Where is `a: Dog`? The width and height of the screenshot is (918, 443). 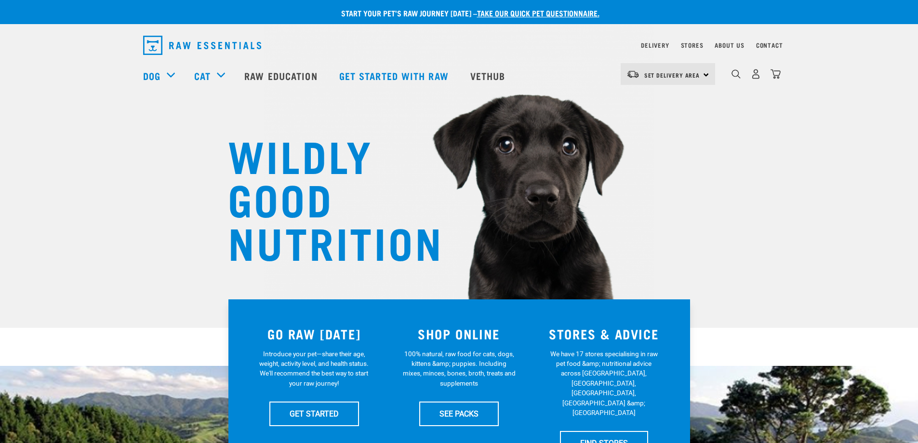
a: Dog is located at coordinates (152, 76).